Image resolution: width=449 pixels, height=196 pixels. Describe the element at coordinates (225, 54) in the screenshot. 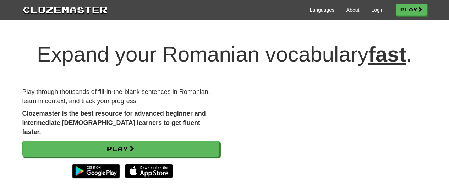

I see `h1: Expand your Romanian vocabulary .` at that location.